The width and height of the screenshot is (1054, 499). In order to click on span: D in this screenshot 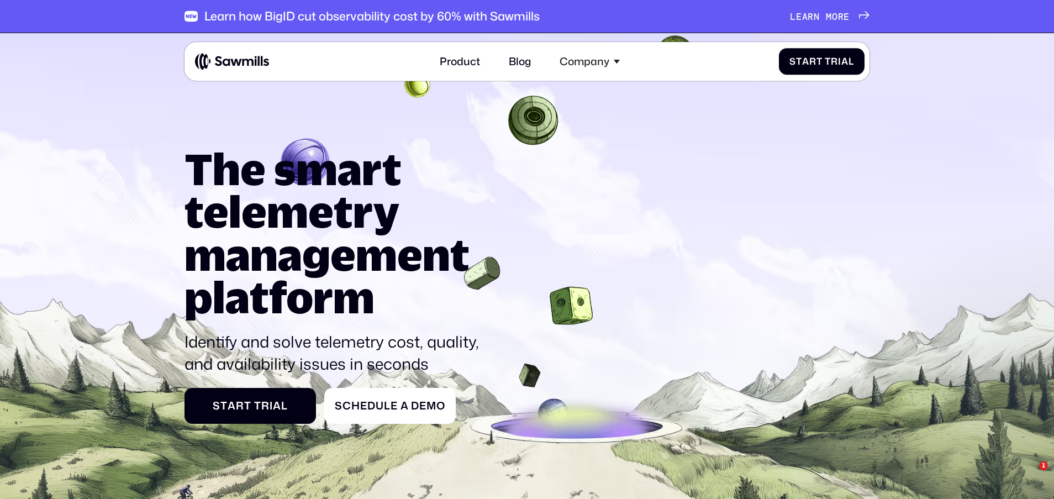, I will do `click(415, 406)`.